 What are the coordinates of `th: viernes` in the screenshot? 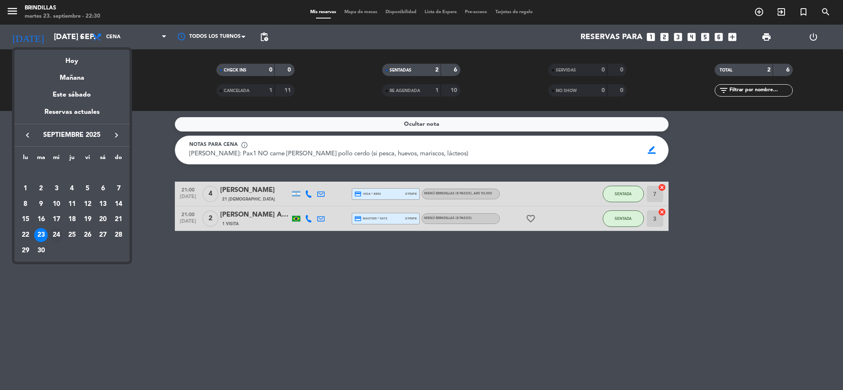 It's located at (88, 159).